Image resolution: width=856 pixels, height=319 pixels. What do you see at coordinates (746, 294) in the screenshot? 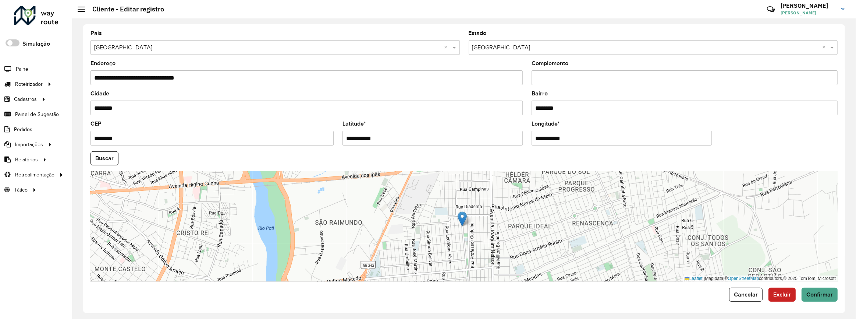
I see `button: Cancelar` at bounding box center [746, 294].